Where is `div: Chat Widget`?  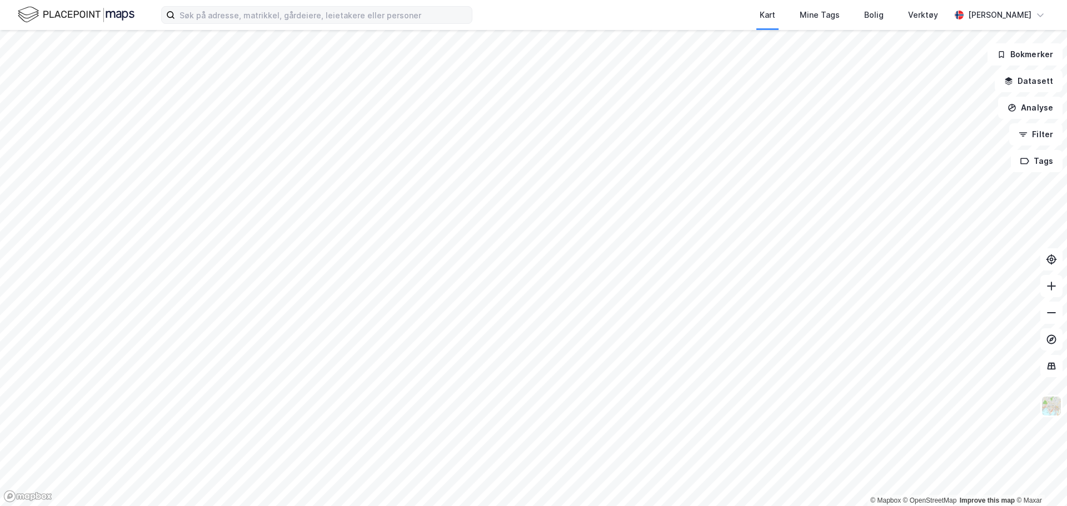
div: Chat Widget is located at coordinates (1039, 480).